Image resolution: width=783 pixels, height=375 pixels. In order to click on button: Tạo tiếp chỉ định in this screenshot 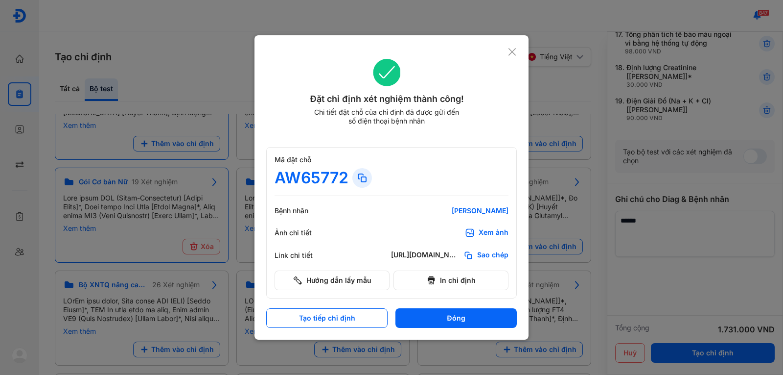, I will do `click(327, 318)`.